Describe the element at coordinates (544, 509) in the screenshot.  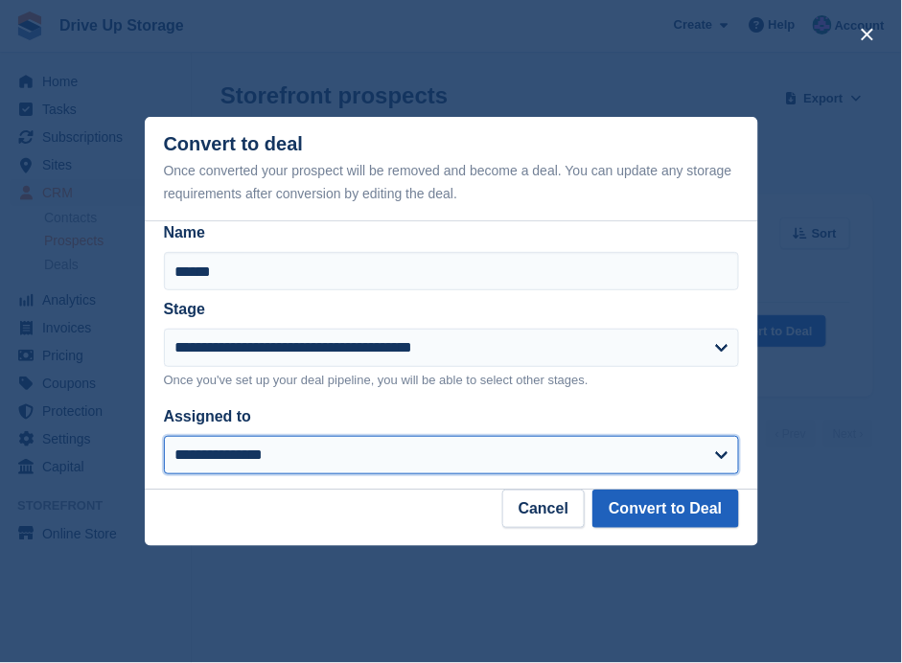
I see `button: Cancel` at that location.